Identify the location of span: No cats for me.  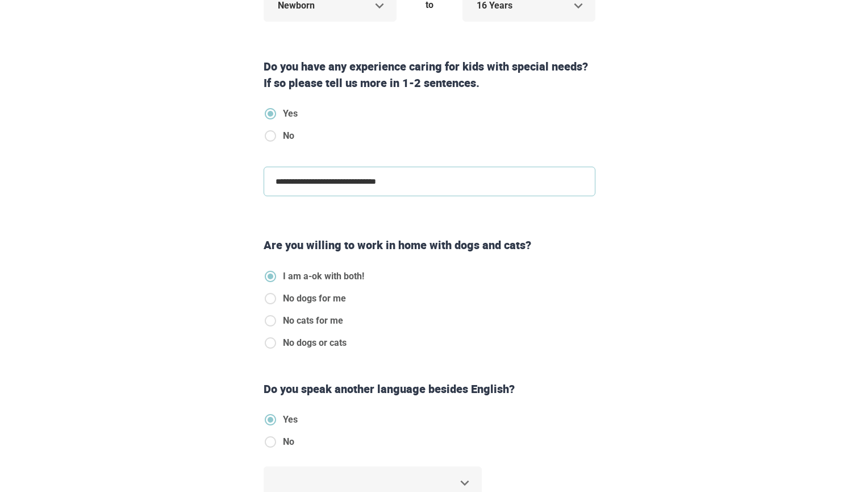
(313, 321).